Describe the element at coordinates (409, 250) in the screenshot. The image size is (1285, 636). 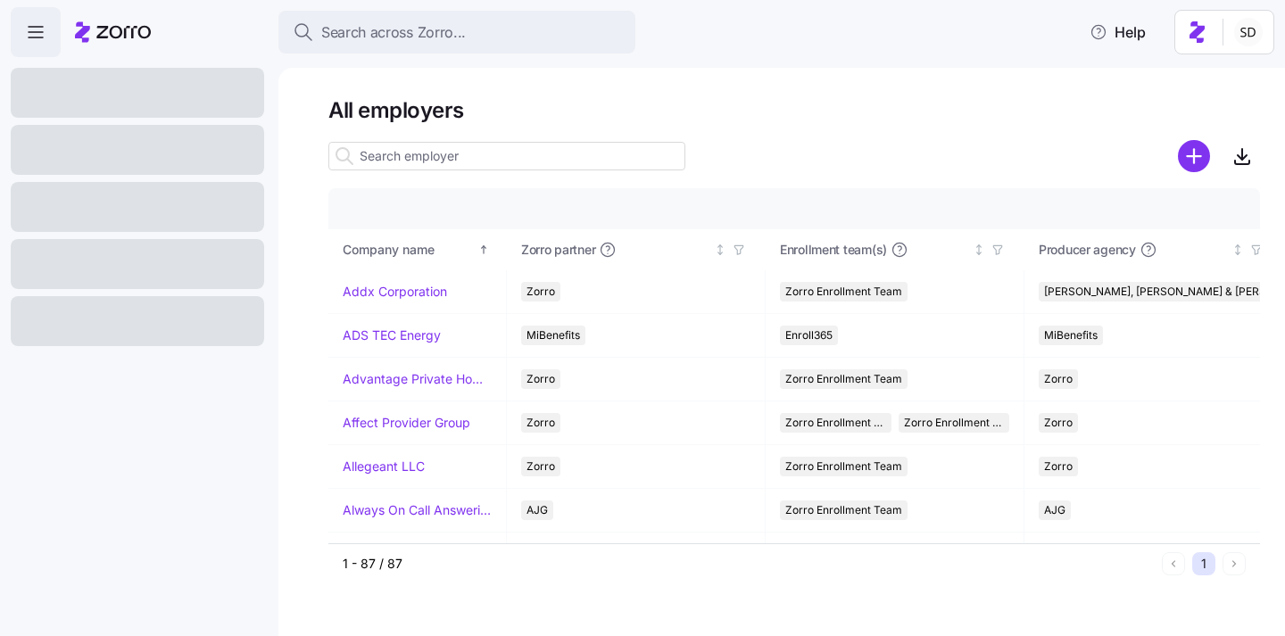
I see `div: Company name` at that location.